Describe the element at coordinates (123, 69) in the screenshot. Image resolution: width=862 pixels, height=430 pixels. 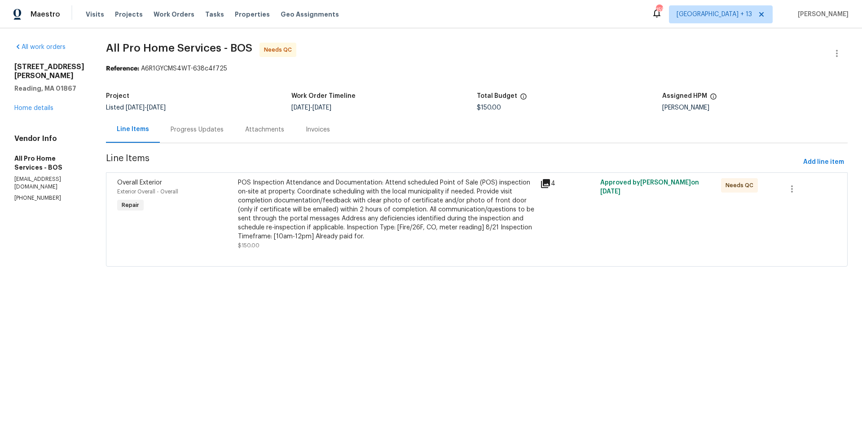
I see `b: Reference:` at that location.